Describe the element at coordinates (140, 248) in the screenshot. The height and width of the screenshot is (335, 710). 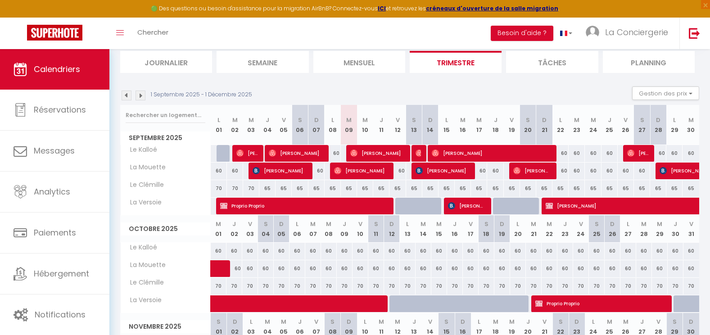
I see `span: Le Kalloé` at that location.